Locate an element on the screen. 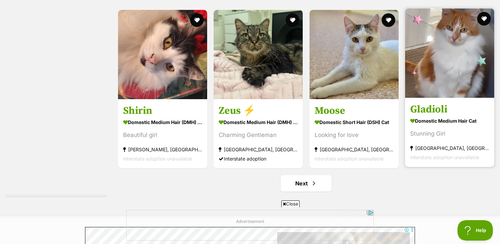 The height and width of the screenshot is (244, 500). h3: Zeus ⚡ is located at coordinates (258, 111).